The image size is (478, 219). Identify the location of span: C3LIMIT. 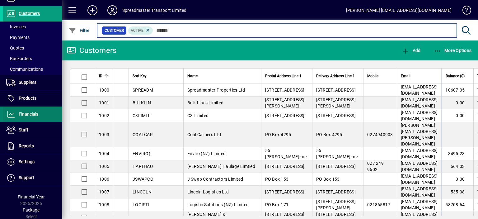
(141, 115).